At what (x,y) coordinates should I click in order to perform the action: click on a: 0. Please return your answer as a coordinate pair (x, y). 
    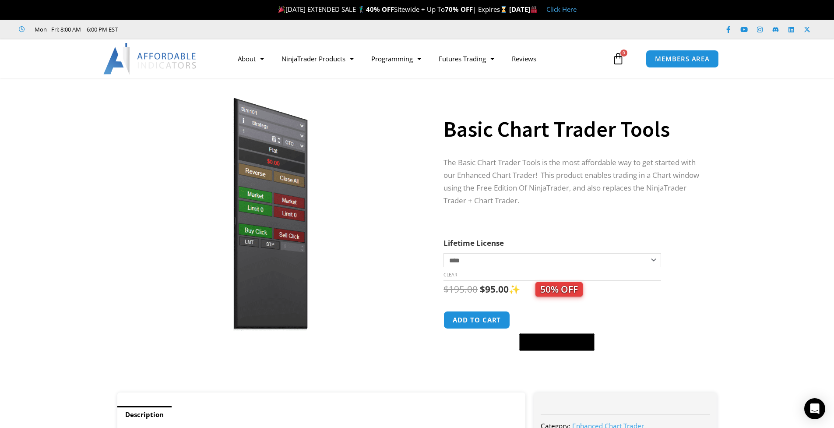
    Looking at the image, I should click on (618, 59).